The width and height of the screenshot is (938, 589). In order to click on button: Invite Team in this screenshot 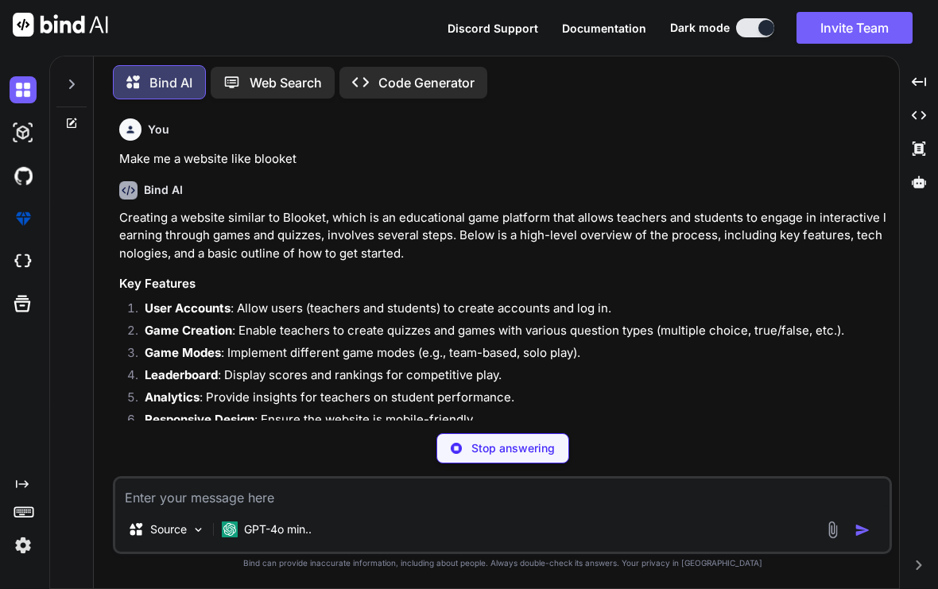, I will do `click(855, 28)`.